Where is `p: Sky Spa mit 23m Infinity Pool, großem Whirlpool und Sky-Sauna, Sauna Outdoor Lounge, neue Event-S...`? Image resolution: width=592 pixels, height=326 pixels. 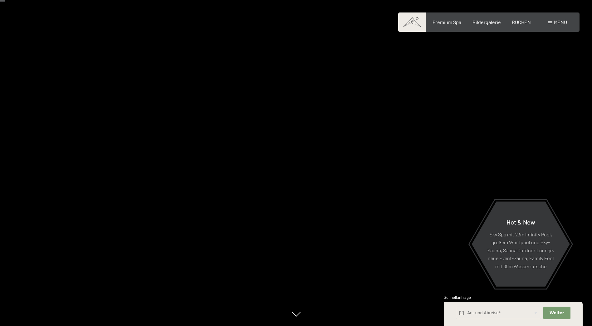 p: Sky Spa mit 23m Infinity Pool, großem Whirlpool und Sky-Sauna, Sauna Outdoor Lounge, neue Event-S... is located at coordinates (521, 250).